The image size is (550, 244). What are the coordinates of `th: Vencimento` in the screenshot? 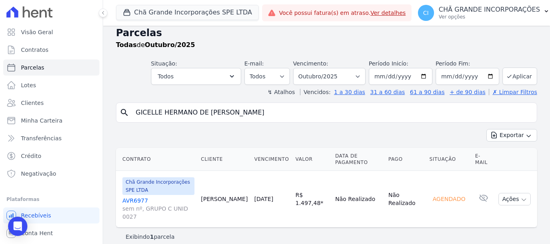 It's located at (271, 159).